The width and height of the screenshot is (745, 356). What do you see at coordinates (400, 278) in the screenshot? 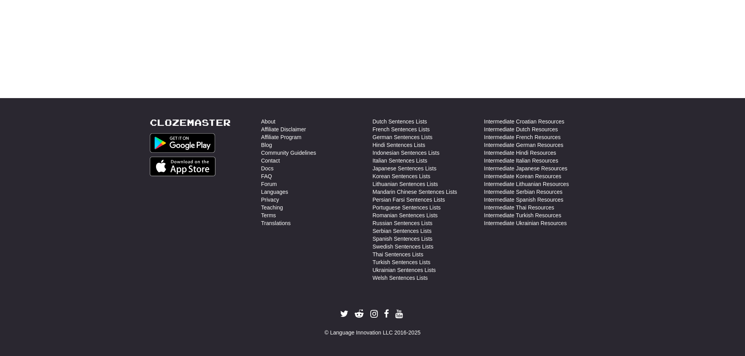
I see `a: Welsh Sentences Lists` at bounding box center [400, 278].